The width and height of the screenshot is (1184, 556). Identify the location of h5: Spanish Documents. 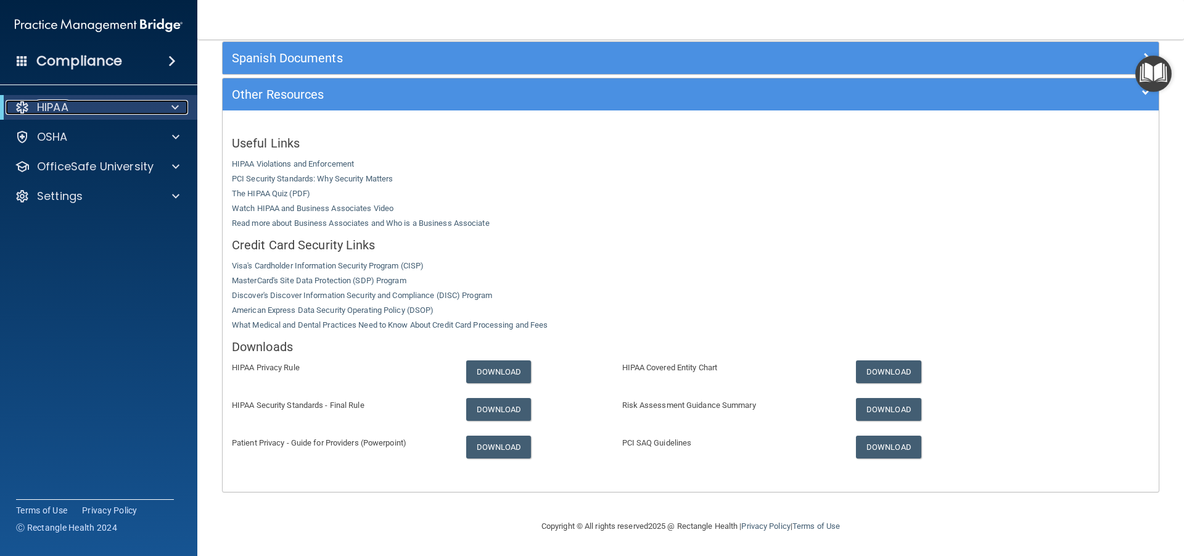
(574, 58).